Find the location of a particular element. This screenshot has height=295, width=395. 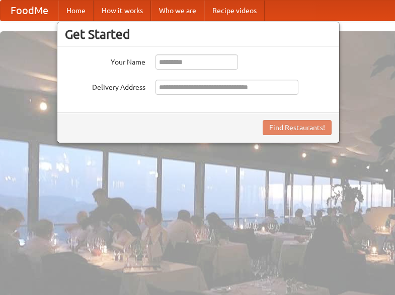

button: Find Restaurants! is located at coordinates (297, 127).